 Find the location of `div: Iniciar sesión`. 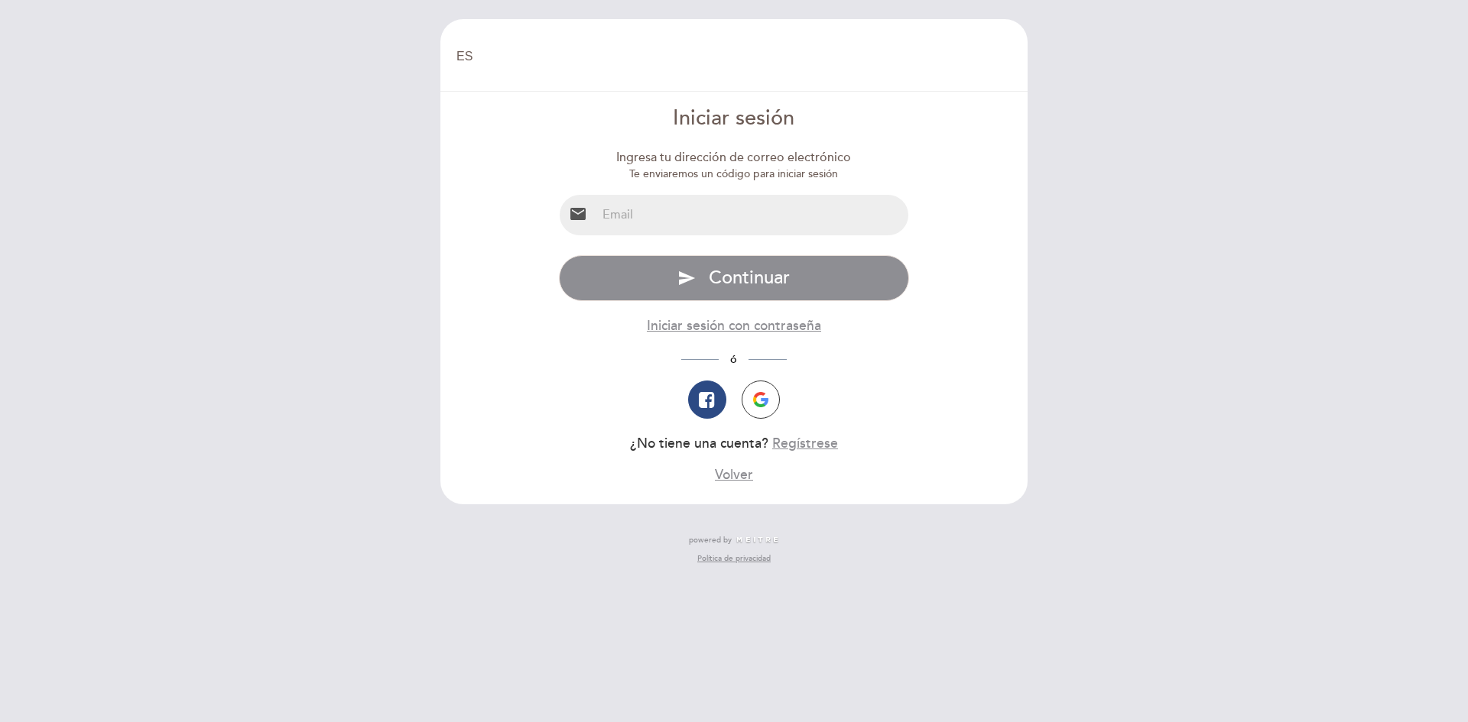

div: Iniciar sesión is located at coordinates (734, 118).